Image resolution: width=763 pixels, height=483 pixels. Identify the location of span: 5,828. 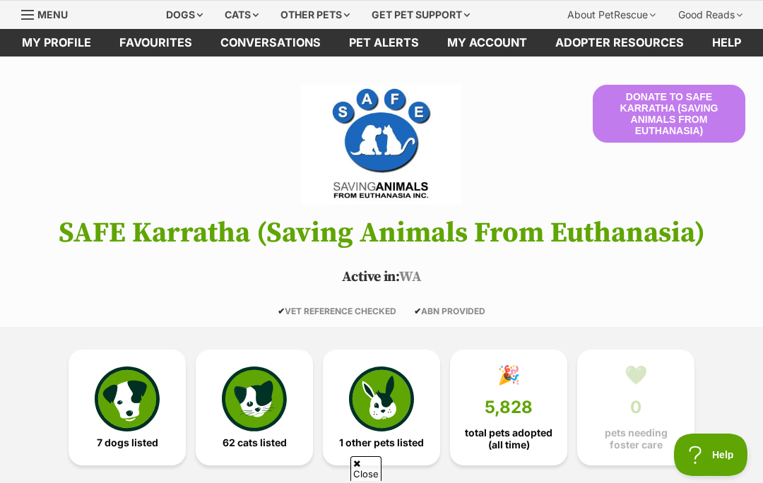
(509, 408).